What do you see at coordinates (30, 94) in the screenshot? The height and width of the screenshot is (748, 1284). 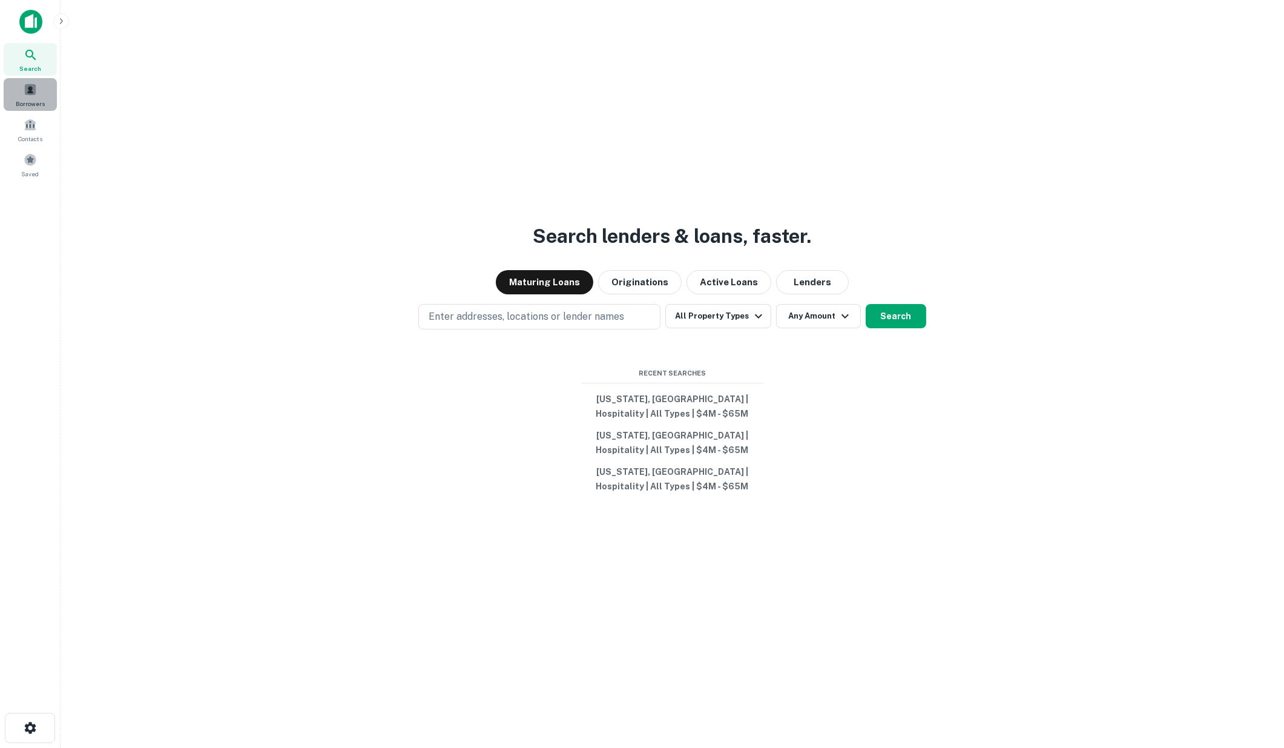 I see `div: Borrowers` at bounding box center [30, 94].